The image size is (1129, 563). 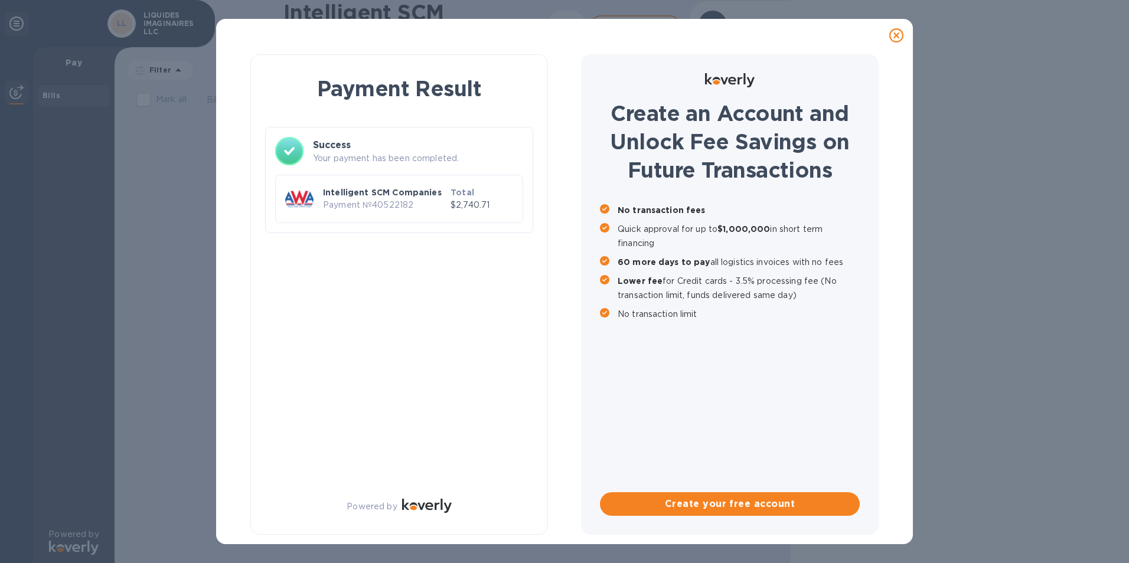 I want to click on h1: Payment Result, so click(x=399, y=89).